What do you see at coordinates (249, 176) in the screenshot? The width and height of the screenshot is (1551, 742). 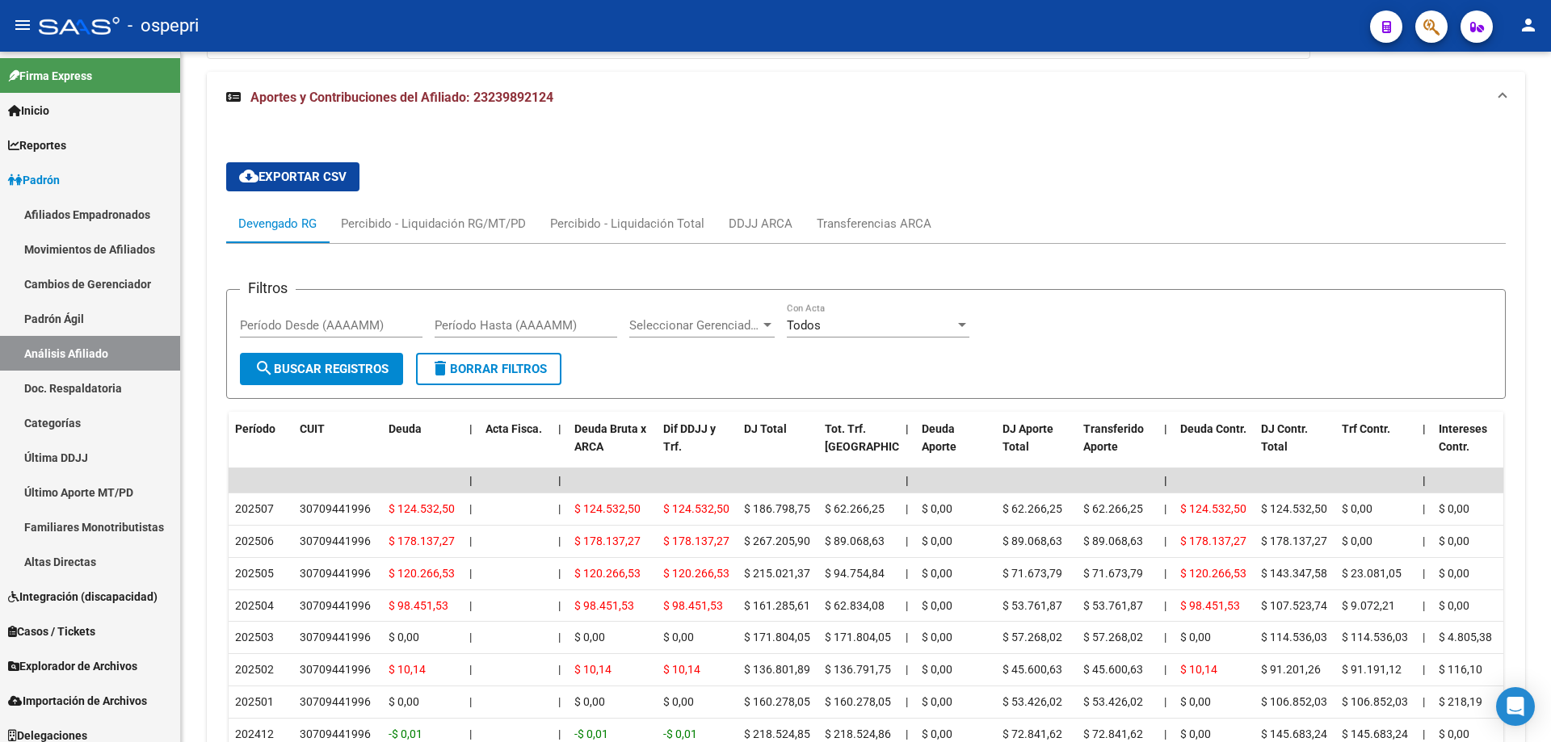 I see `mat-icon: cloud_download` at bounding box center [249, 176].